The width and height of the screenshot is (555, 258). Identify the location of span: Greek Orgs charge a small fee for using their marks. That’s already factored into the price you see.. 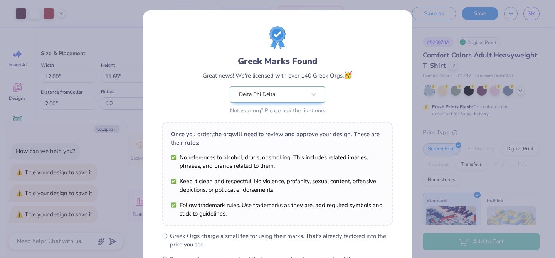
(281, 240).